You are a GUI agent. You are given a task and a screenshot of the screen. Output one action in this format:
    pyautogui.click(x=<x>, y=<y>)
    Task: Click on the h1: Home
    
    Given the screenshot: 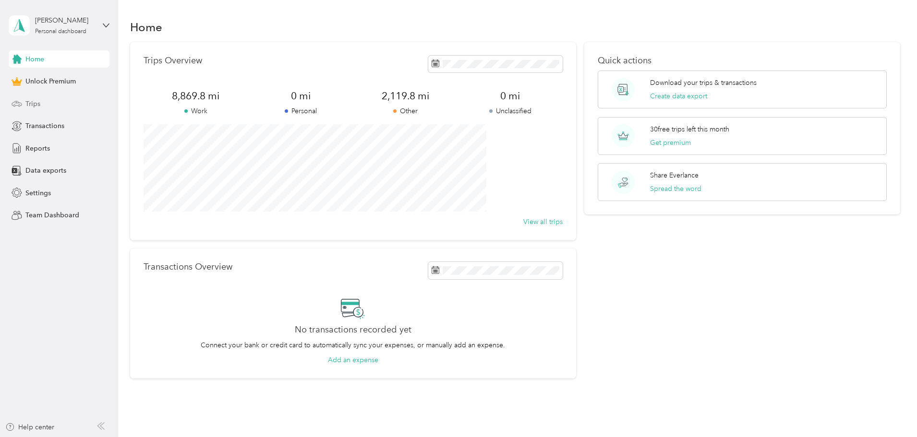 What is the action you would take?
    pyautogui.click(x=146, y=27)
    